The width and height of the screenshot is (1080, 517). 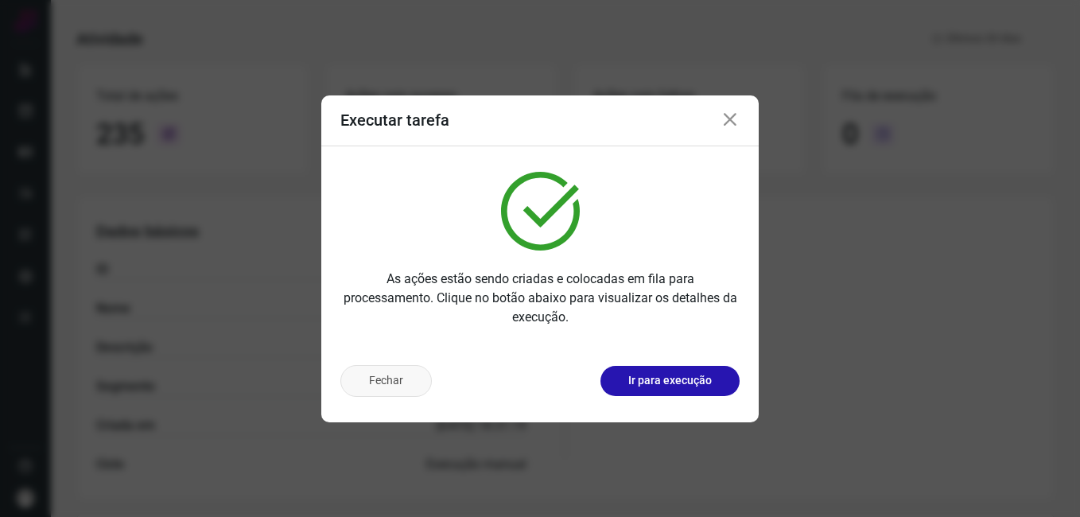 I want to click on img: verified.svg, so click(x=540, y=211).